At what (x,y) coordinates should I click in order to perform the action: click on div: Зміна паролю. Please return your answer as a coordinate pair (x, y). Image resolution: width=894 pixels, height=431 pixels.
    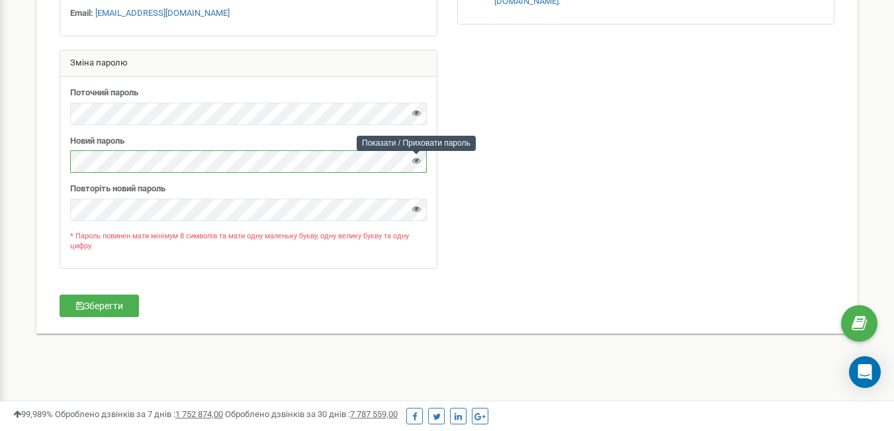
    Looking at the image, I should click on (248, 63).